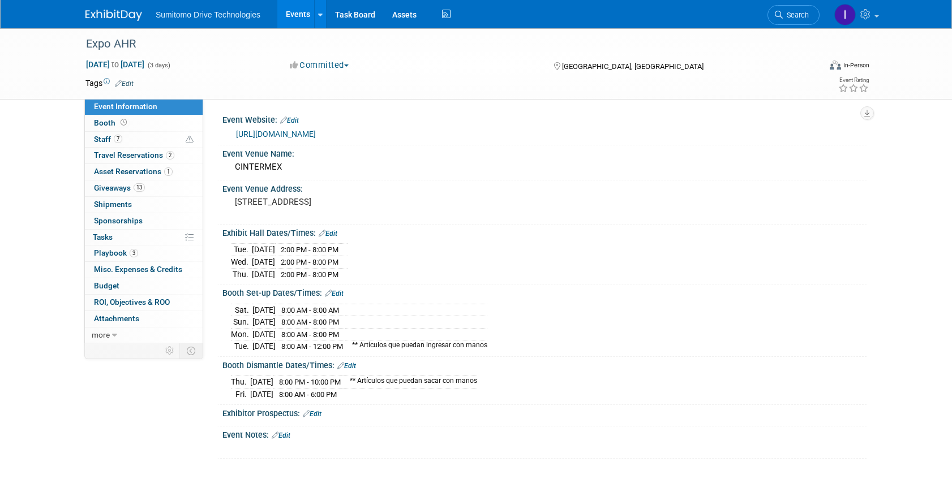 This screenshot has height=492, width=952. What do you see at coordinates (242, 323) in the screenshot?
I see `td: Sun.` at bounding box center [242, 323].